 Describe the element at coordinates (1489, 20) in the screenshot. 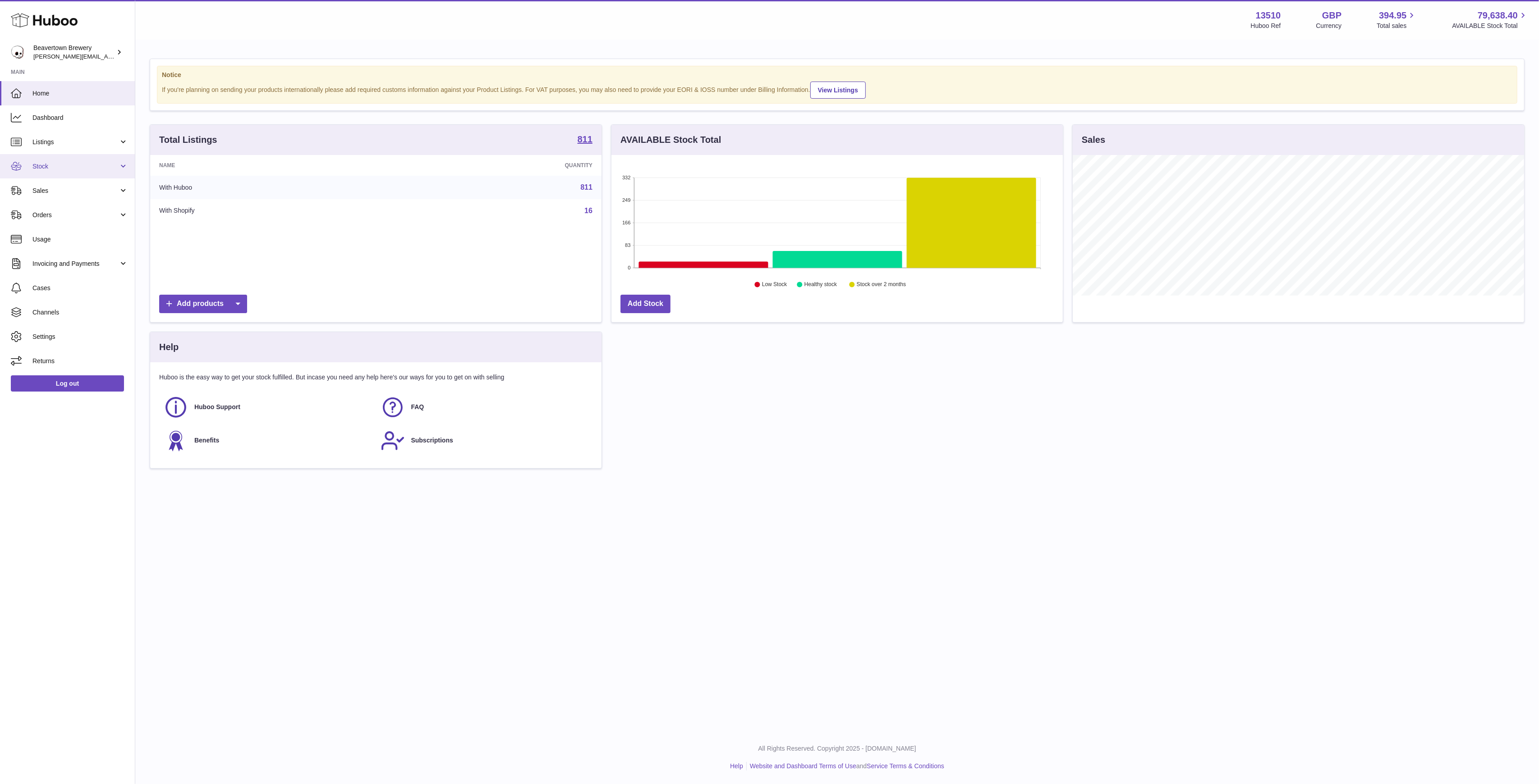

I see `a: 79,638.40 AVAILABLE Stock Total` at that location.